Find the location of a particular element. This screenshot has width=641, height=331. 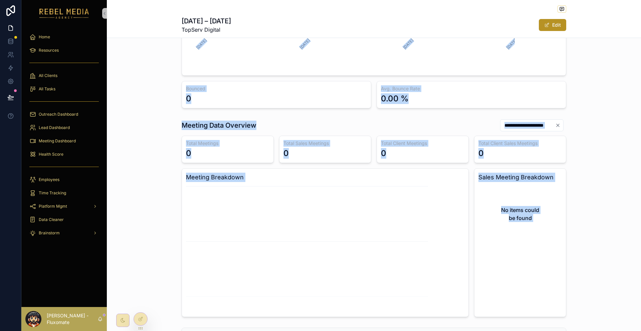

a: Meeting Dashboard is located at coordinates (64, 141).